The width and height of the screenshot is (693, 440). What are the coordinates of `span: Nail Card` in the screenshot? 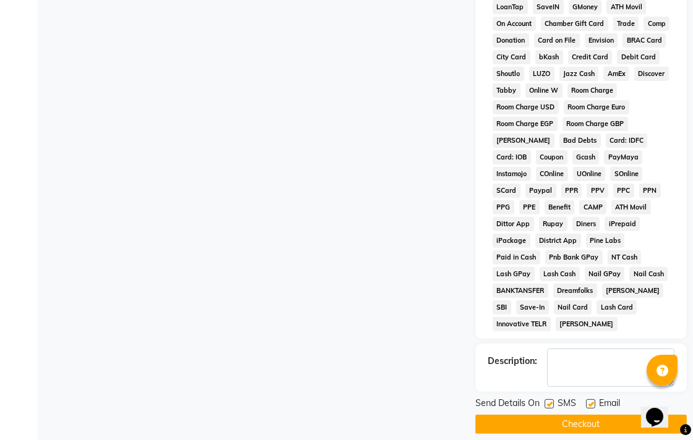 It's located at (573, 307).